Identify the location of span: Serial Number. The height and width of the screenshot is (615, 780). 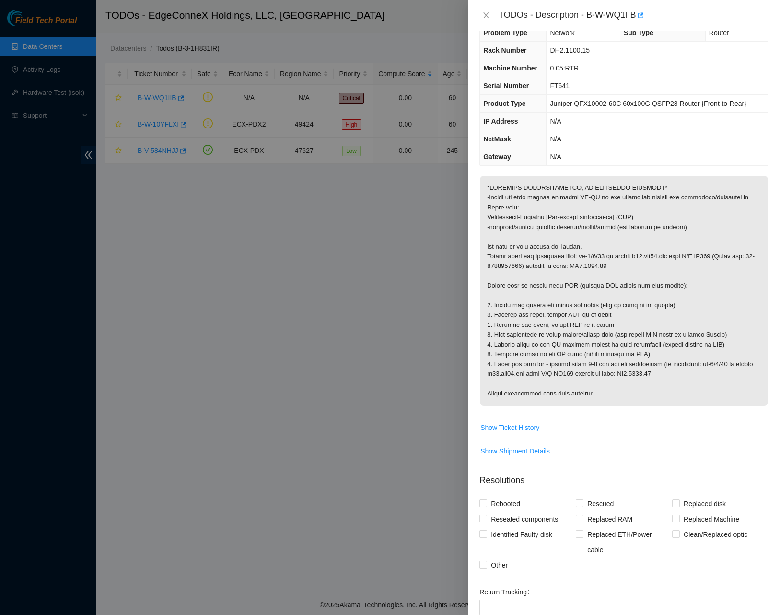
(506, 86).